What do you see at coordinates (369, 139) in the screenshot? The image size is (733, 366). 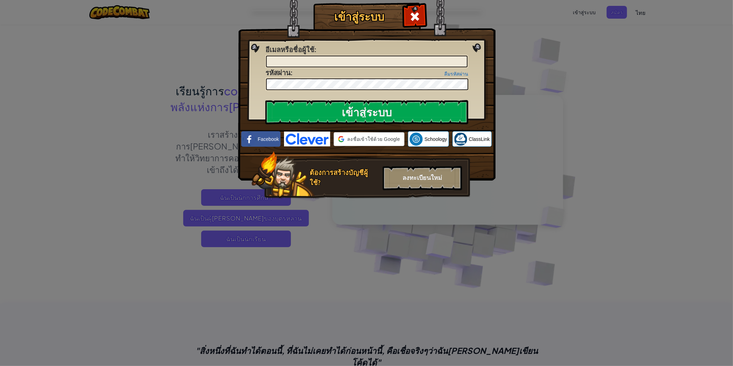 I see `div: ลงชื่อเข้าใช้ด้วย Google` at bounding box center [369, 139].